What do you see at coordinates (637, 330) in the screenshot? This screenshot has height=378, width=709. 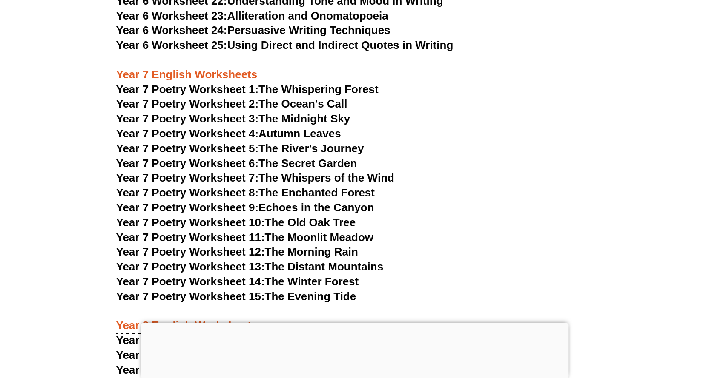 I see `div: Chat Widget` at bounding box center [637, 330].